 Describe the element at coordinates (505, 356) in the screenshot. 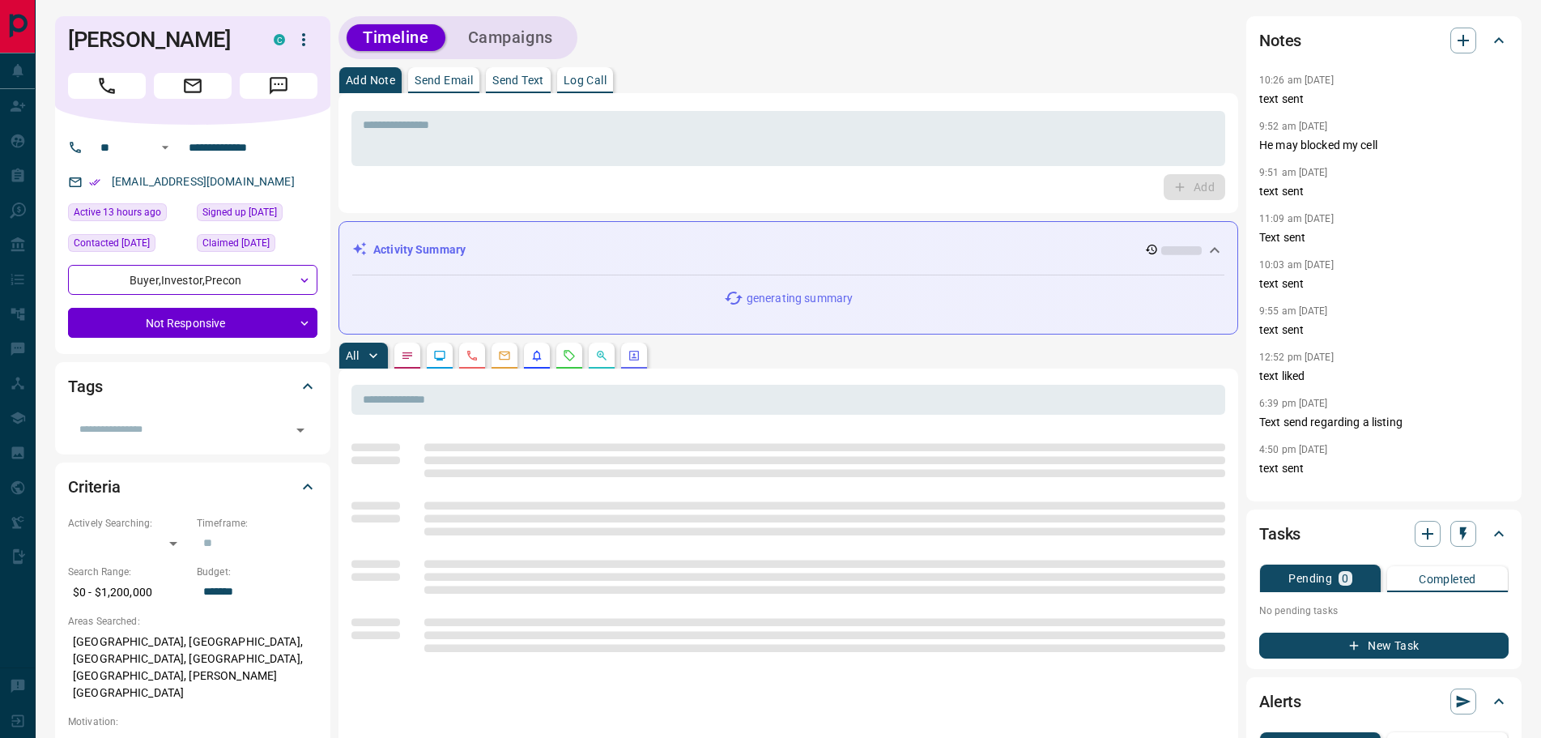

I see `svg: Emails` at that location.